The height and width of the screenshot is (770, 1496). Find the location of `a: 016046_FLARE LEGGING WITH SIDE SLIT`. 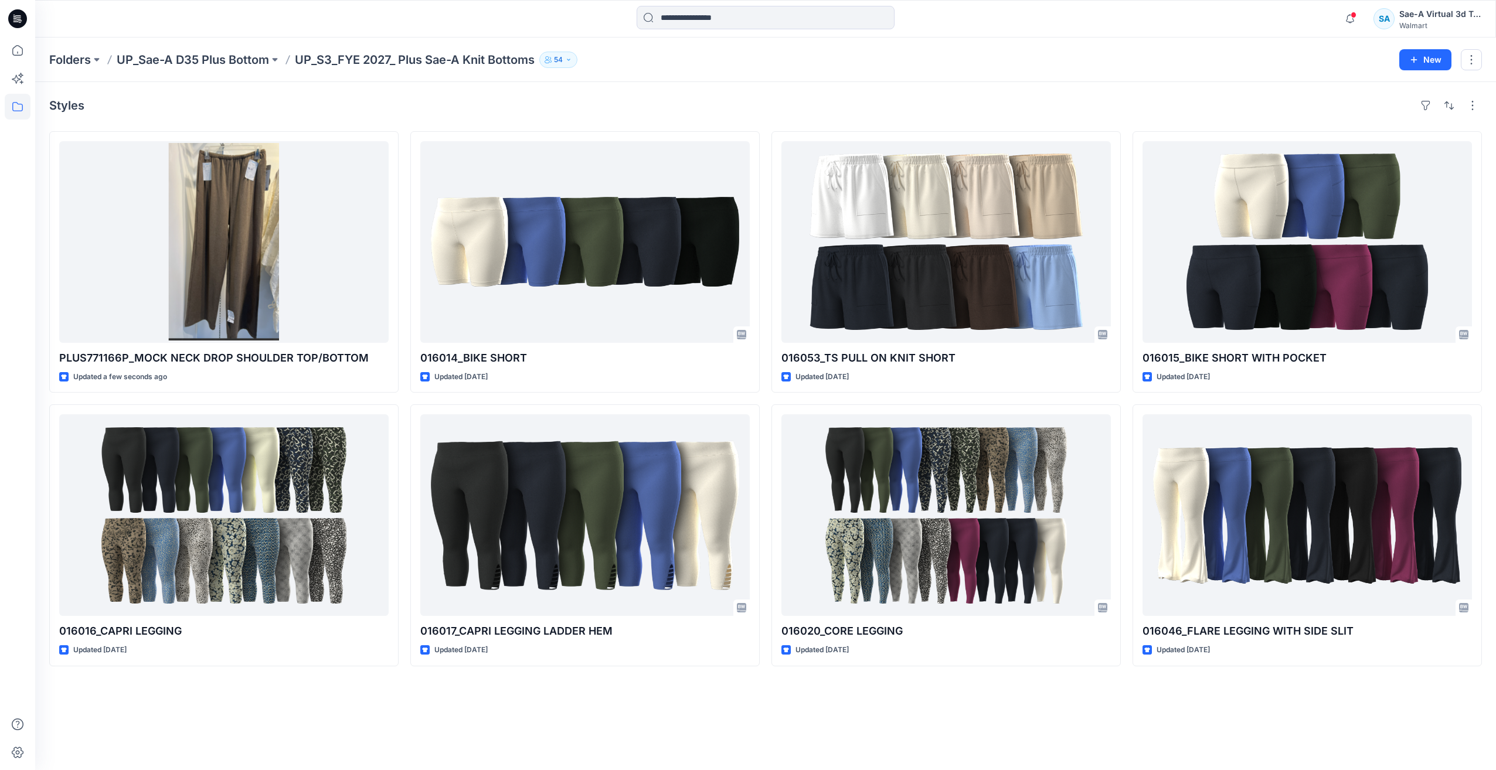

a: 016046_FLARE LEGGING WITH SIDE SLIT is located at coordinates (1307, 515).